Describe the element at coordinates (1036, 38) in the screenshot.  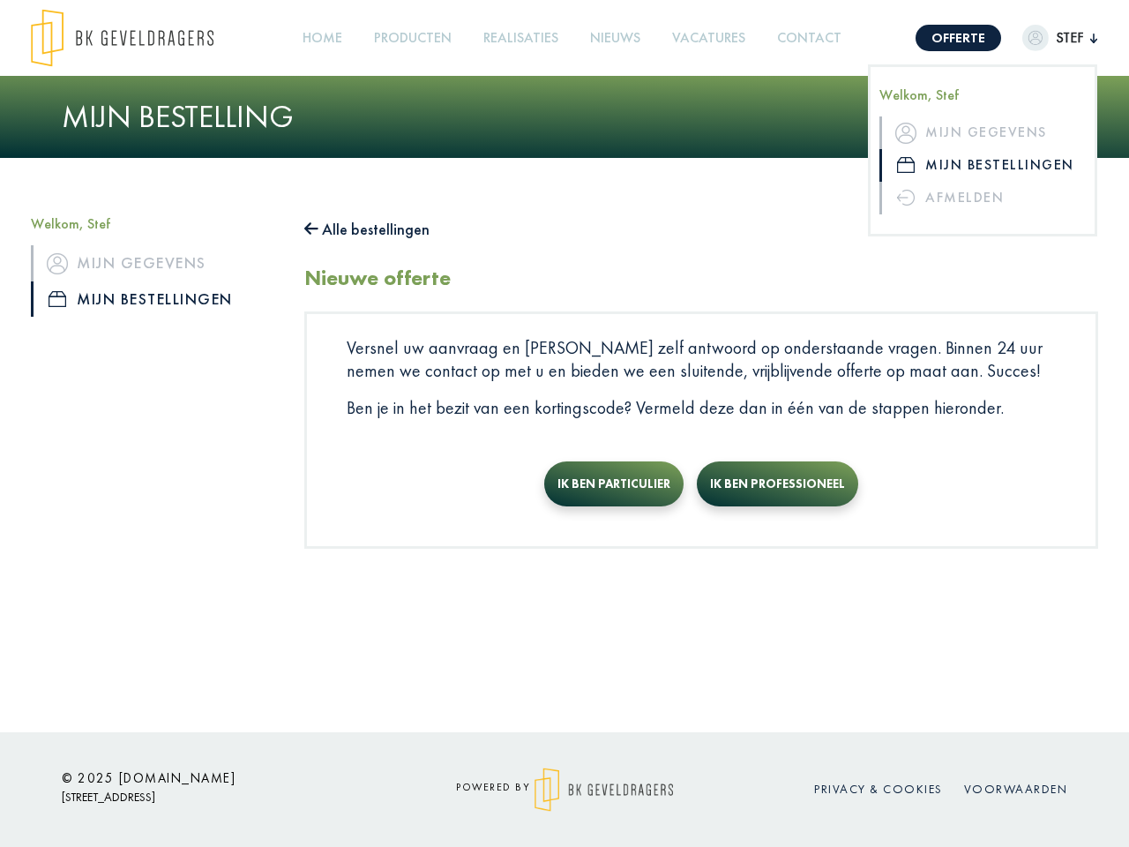
I see `img: dummypic.png` at that location.